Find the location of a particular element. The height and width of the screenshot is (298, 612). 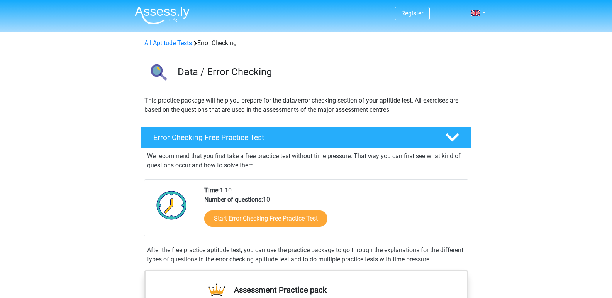

b: Number of questions: is located at coordinates (234, 200).